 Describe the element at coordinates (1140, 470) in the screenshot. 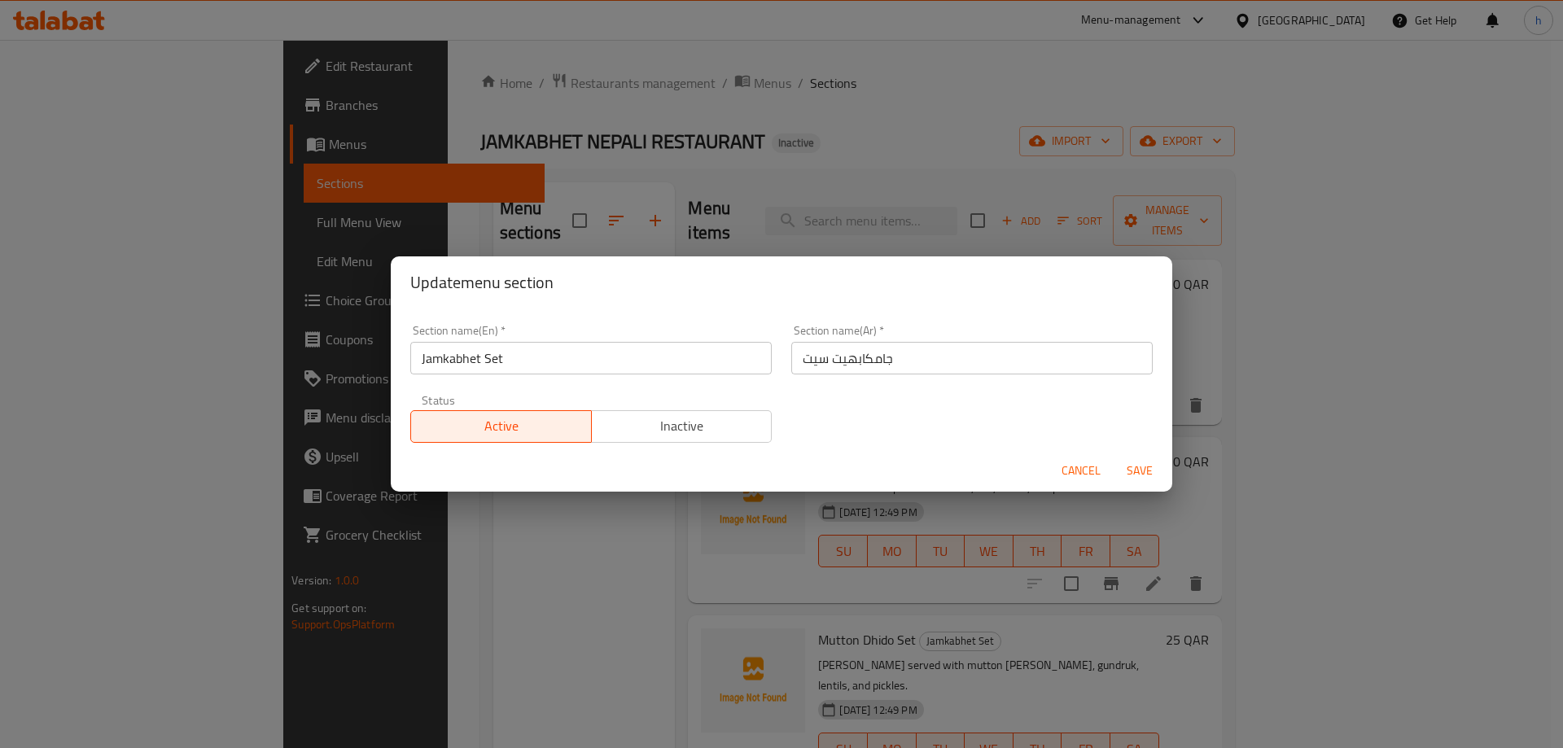

I see `button: Save` at that location.